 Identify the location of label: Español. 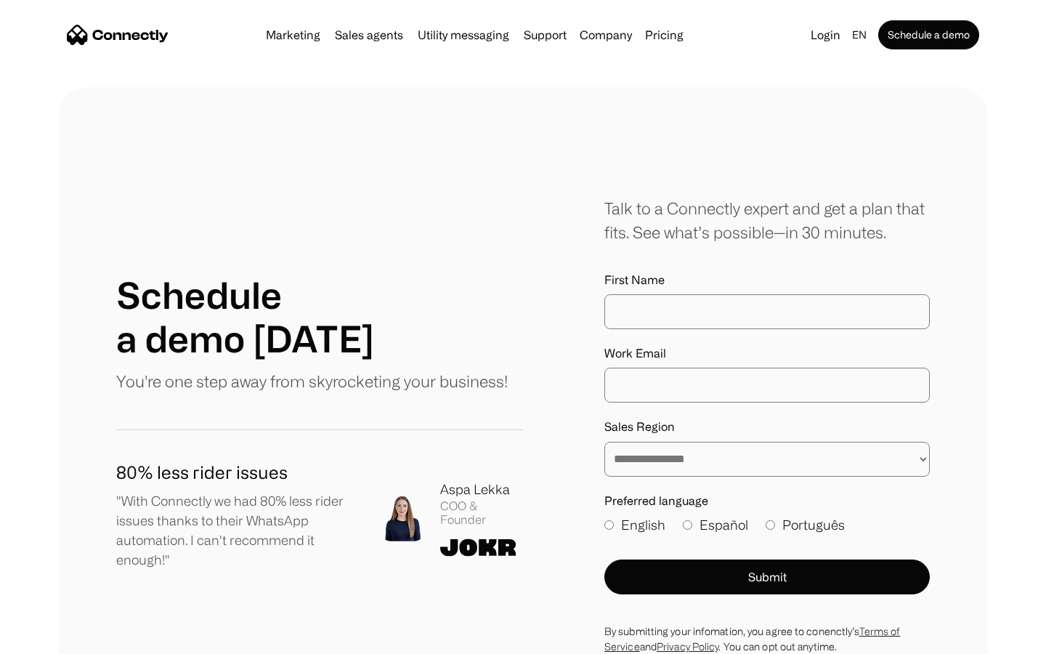
(716, 525).